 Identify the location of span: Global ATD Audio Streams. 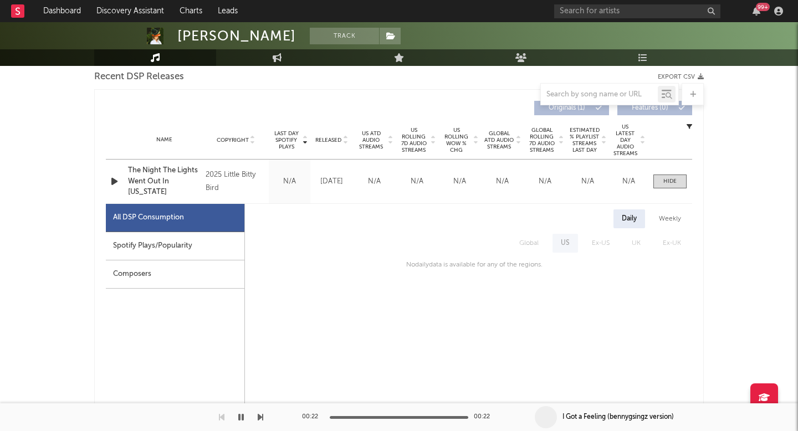
(499, 140).